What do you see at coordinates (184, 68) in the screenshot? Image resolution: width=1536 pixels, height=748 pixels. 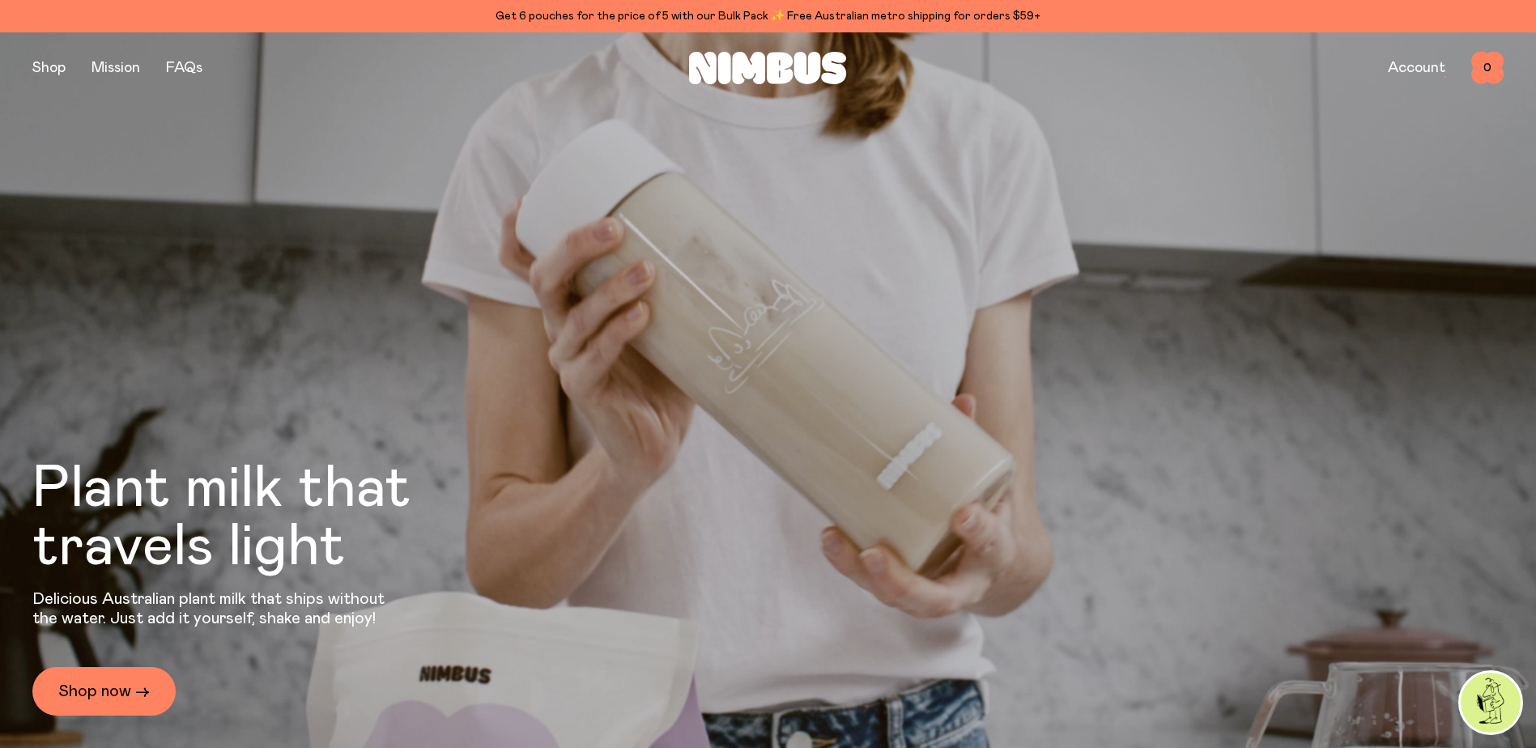 I see `a: FAQs` at bounding box center [184, 68].